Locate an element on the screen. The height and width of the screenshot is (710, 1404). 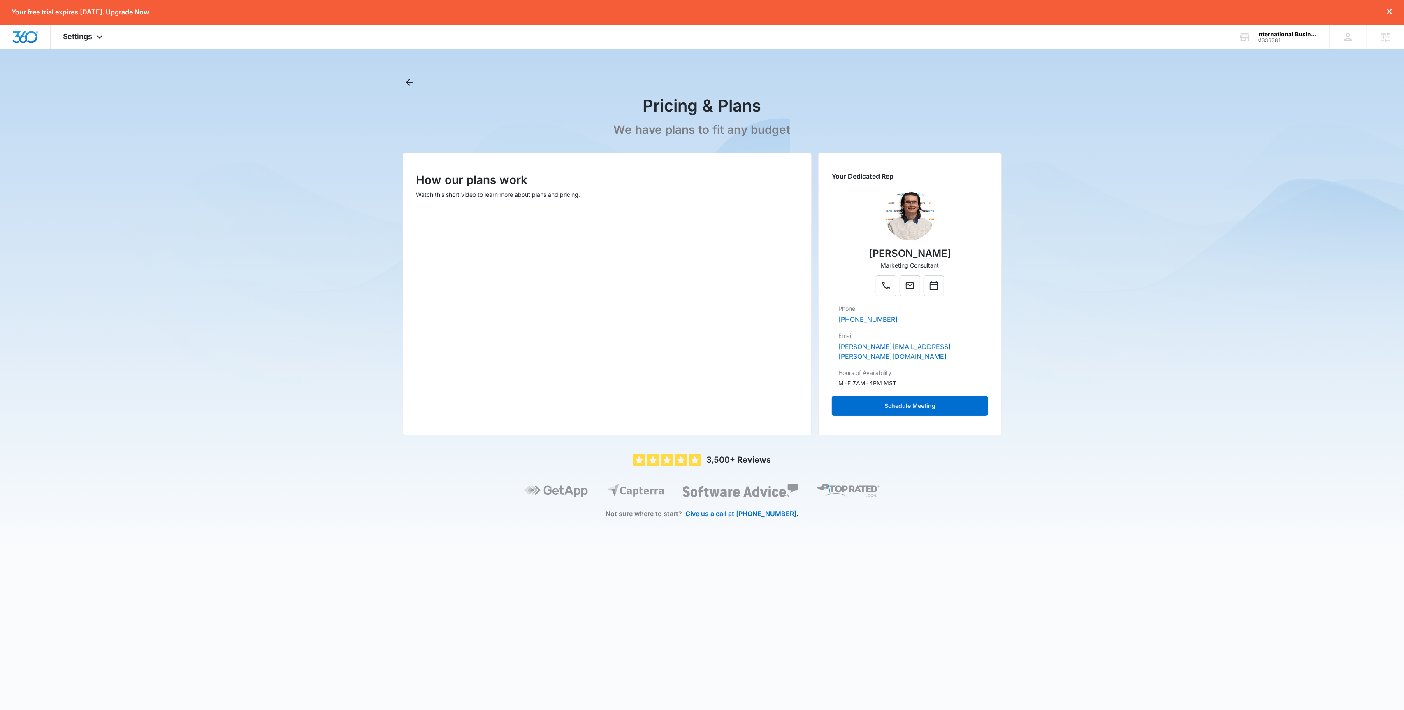
a: Phone is located at coordinates (886, 286).